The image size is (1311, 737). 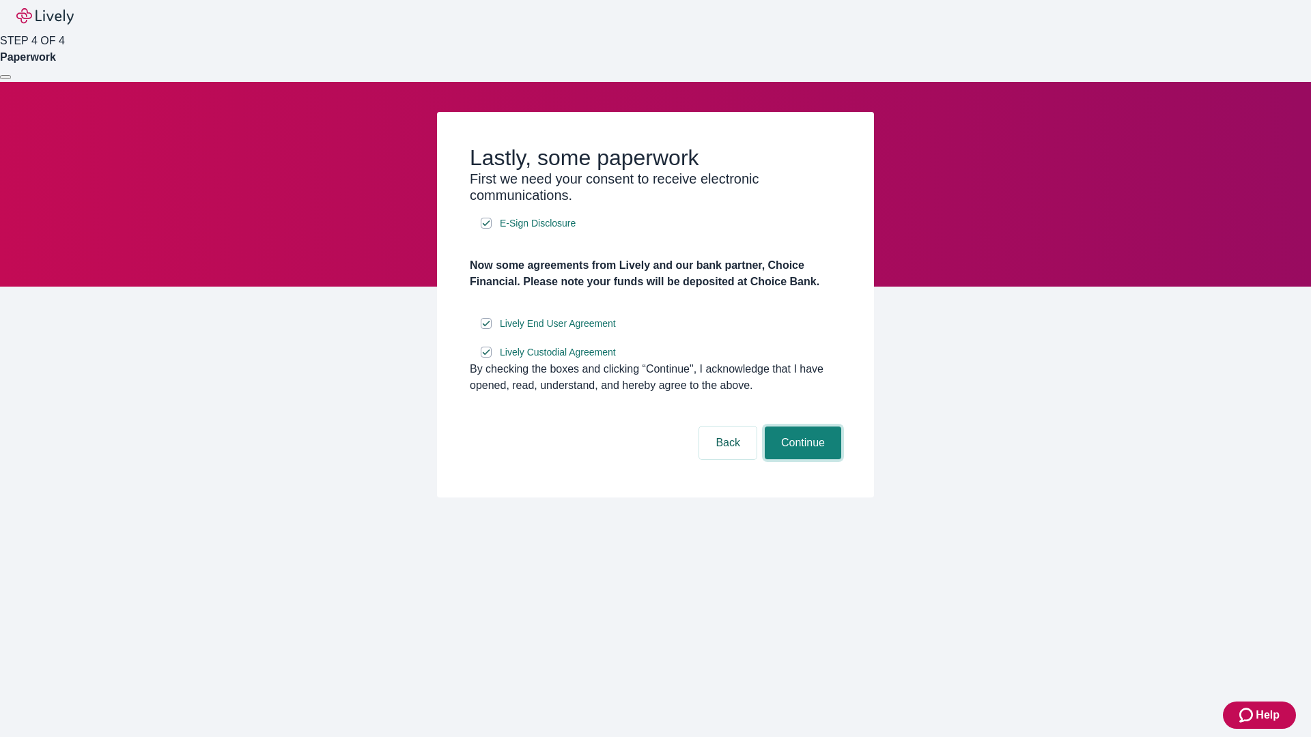 I want to click on h3: First we need your consent to receive electronic communications., so click(x=656, y=187).